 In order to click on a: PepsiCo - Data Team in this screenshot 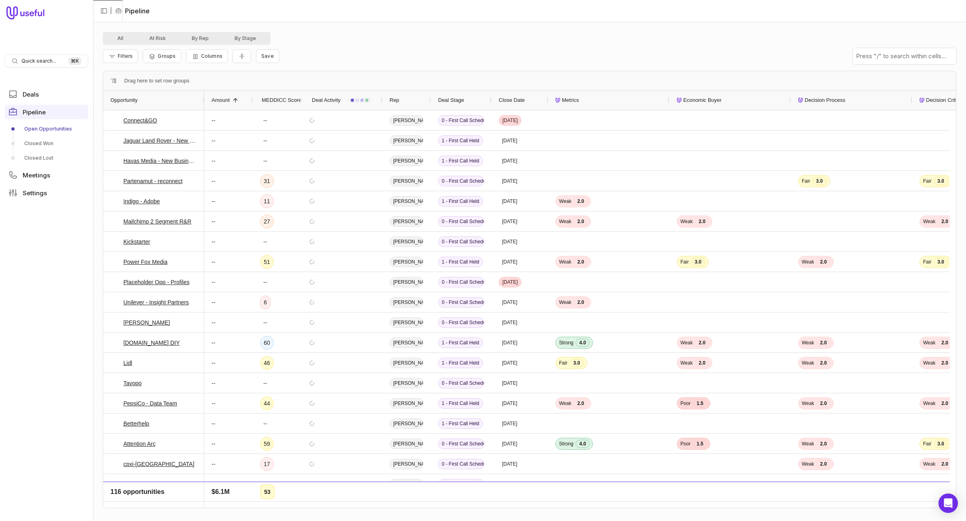, I will do `click(150, 404)`.